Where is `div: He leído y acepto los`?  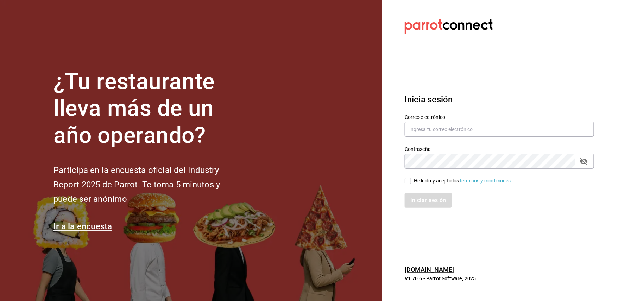 div: He leído y acepto los is located at coordinates (463, 181).